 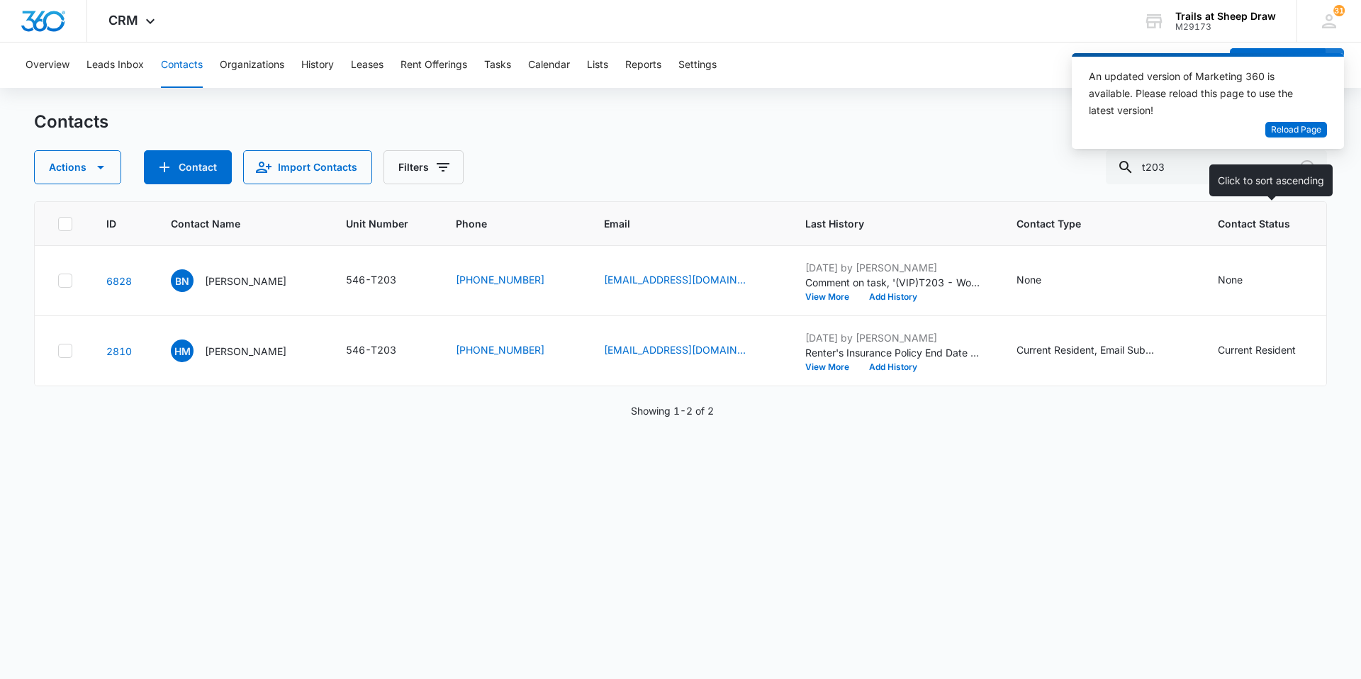 I want to click on h1: Contacts, so click(x=71, y=122).